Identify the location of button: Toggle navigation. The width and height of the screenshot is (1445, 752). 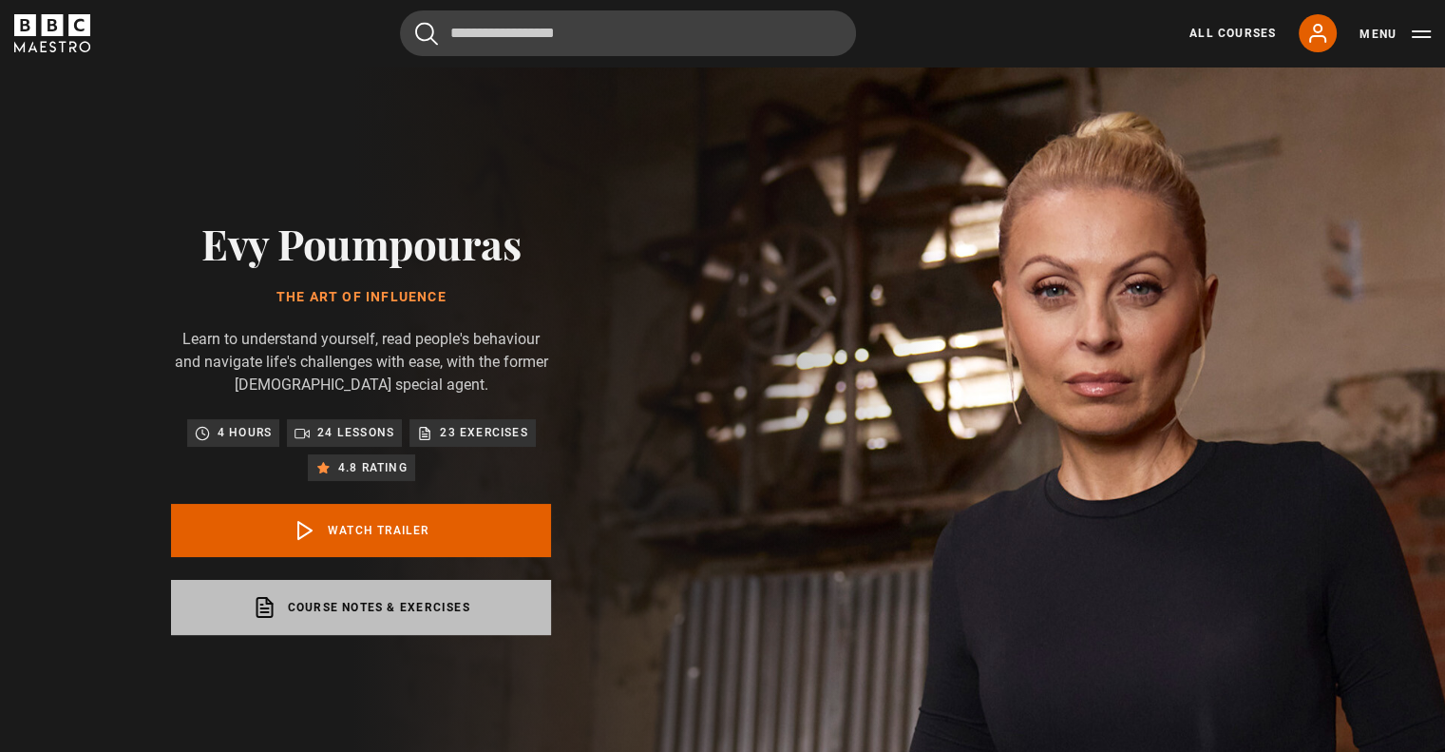
(1395, 34).